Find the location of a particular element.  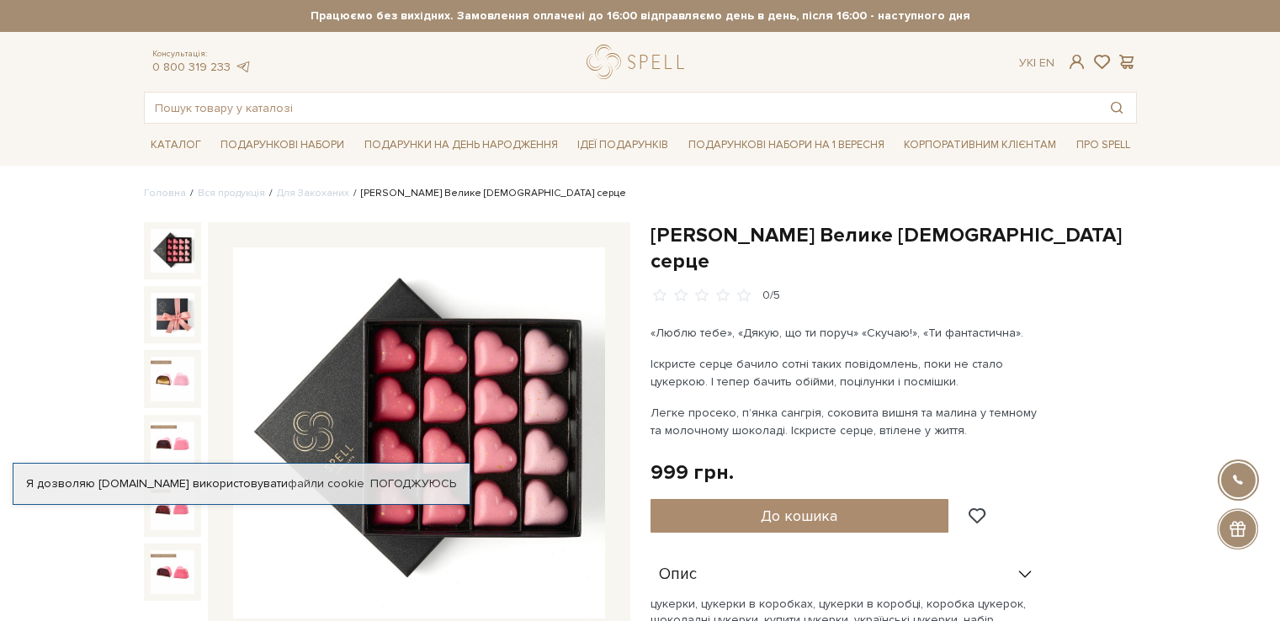

button: Пошук товару у каталозі is located at coordinates (1117, 108).